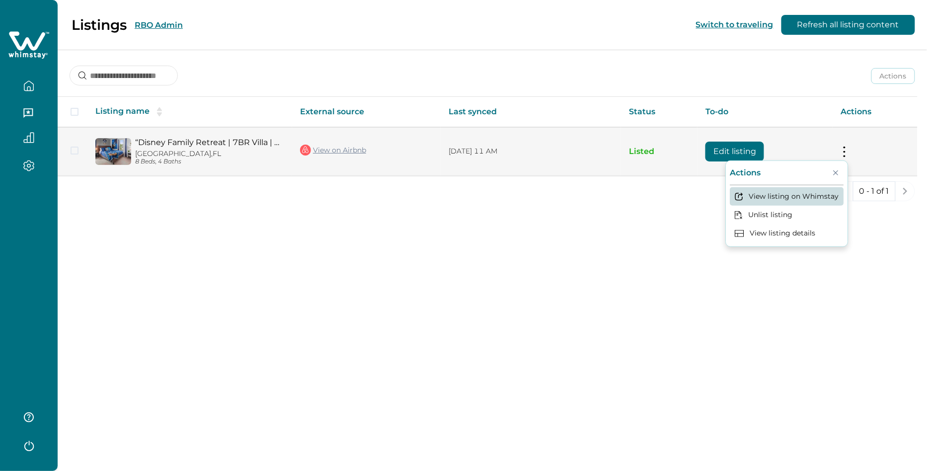 This screenshot has width=927, height=471. I want to click on a: “Disney Family Retreat | 7BR Villa | Pets Welcome”, so click(210, 142).